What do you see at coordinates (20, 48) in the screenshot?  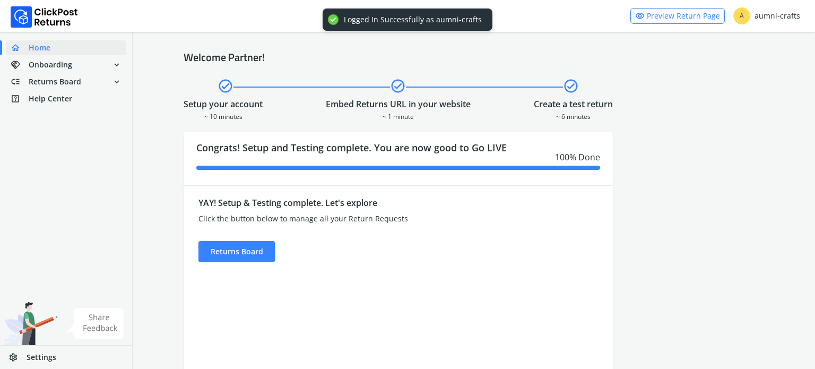 I see `span: home` at bounding box center [20, 48].